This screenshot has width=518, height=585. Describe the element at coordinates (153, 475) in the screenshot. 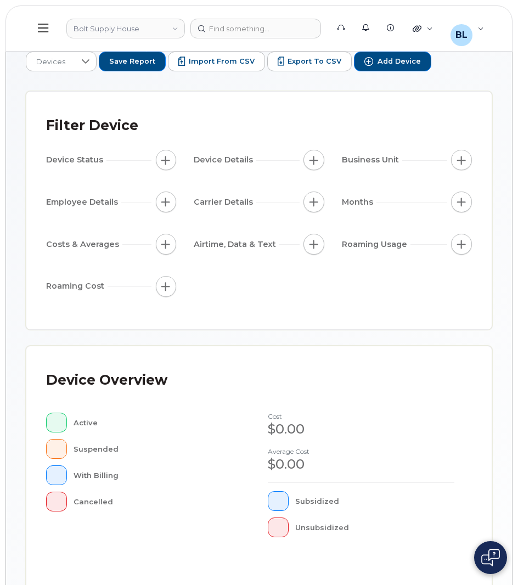

I see `div: With Billing` at that location.